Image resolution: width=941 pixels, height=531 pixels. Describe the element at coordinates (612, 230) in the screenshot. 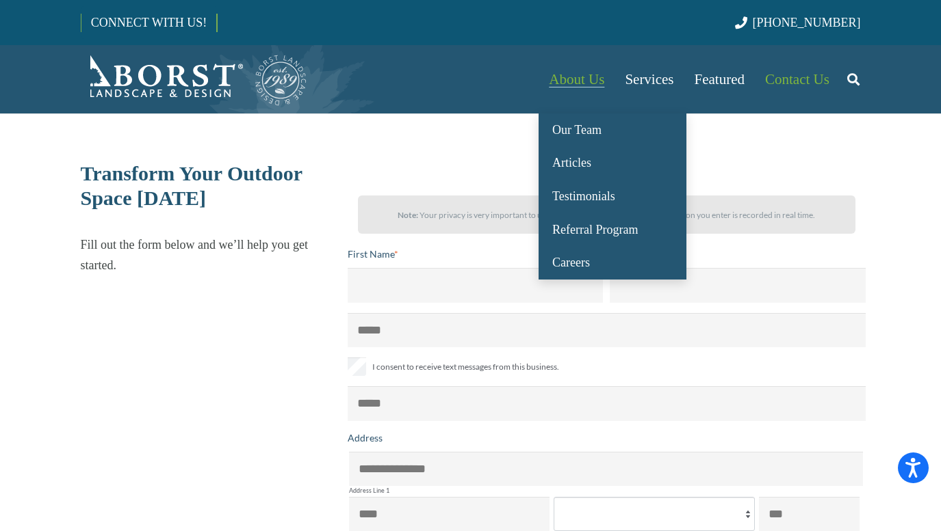

I see `a: Referral Program` at that location.